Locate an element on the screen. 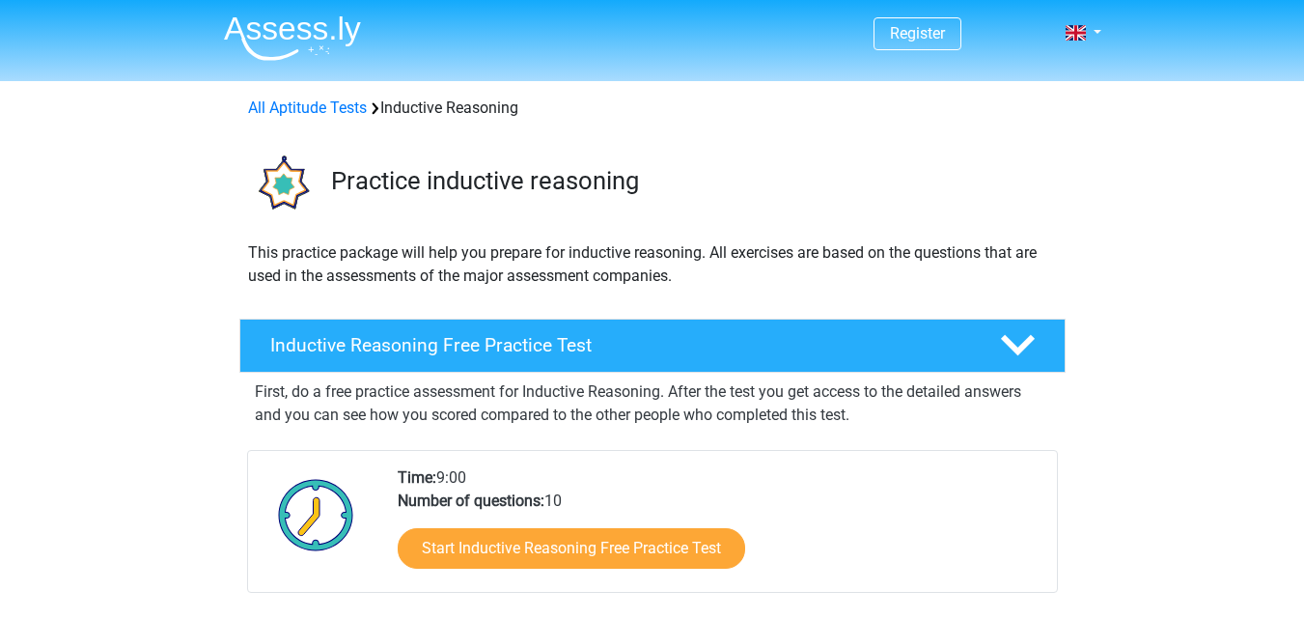  a: All Aptitude Tests is located at coordinates (307, 107).